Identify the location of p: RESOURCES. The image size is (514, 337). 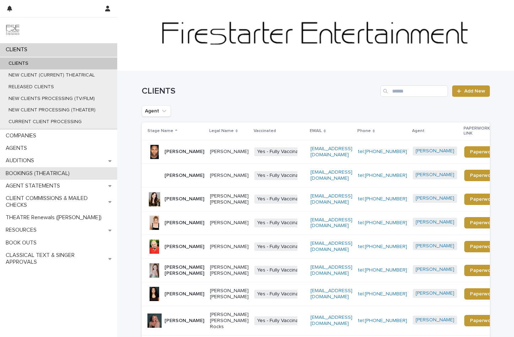
(22, 230).